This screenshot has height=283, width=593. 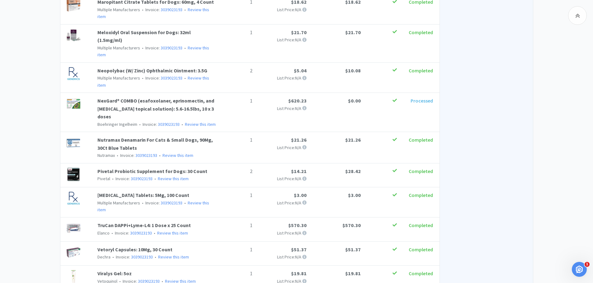 What do you see at coordinates (152, 171) in the screenshot?
I see `a: Pivetal Probiotic Supplement for Dogs: 30 Count` at bounding box center [152, 171].